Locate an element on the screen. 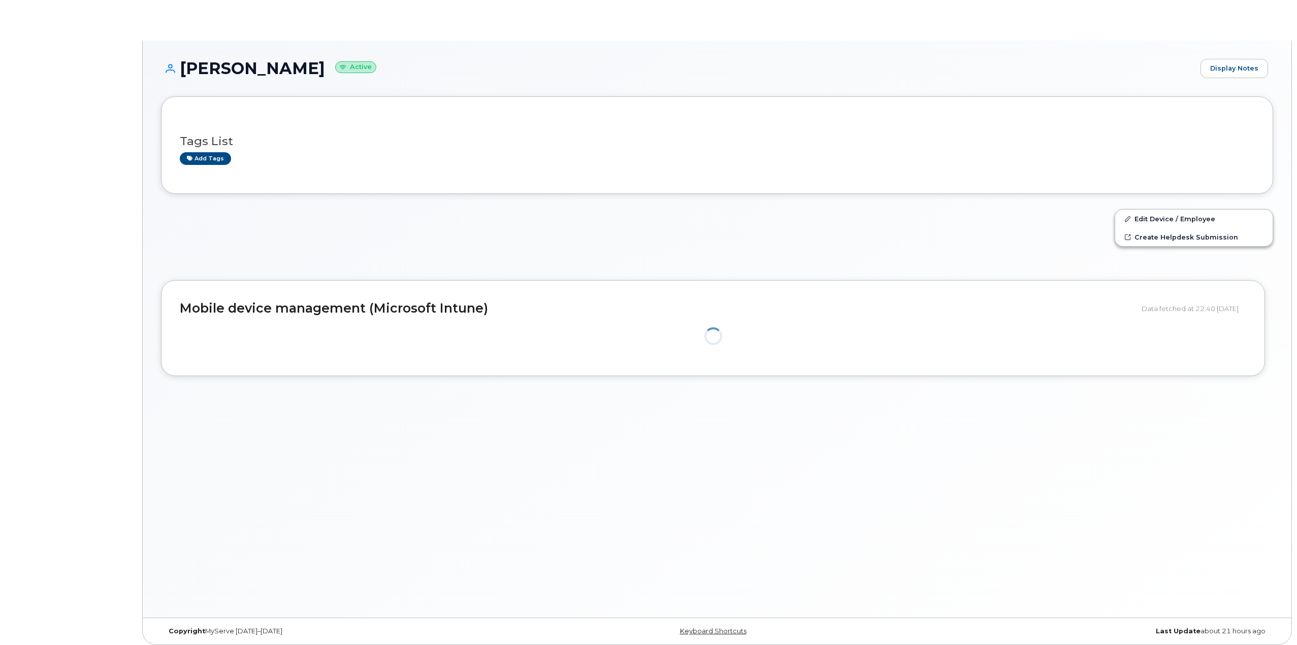 This screenshot has height=645, width=1297. a: Edit Device / Employee is located at coordinates (1194, 219).